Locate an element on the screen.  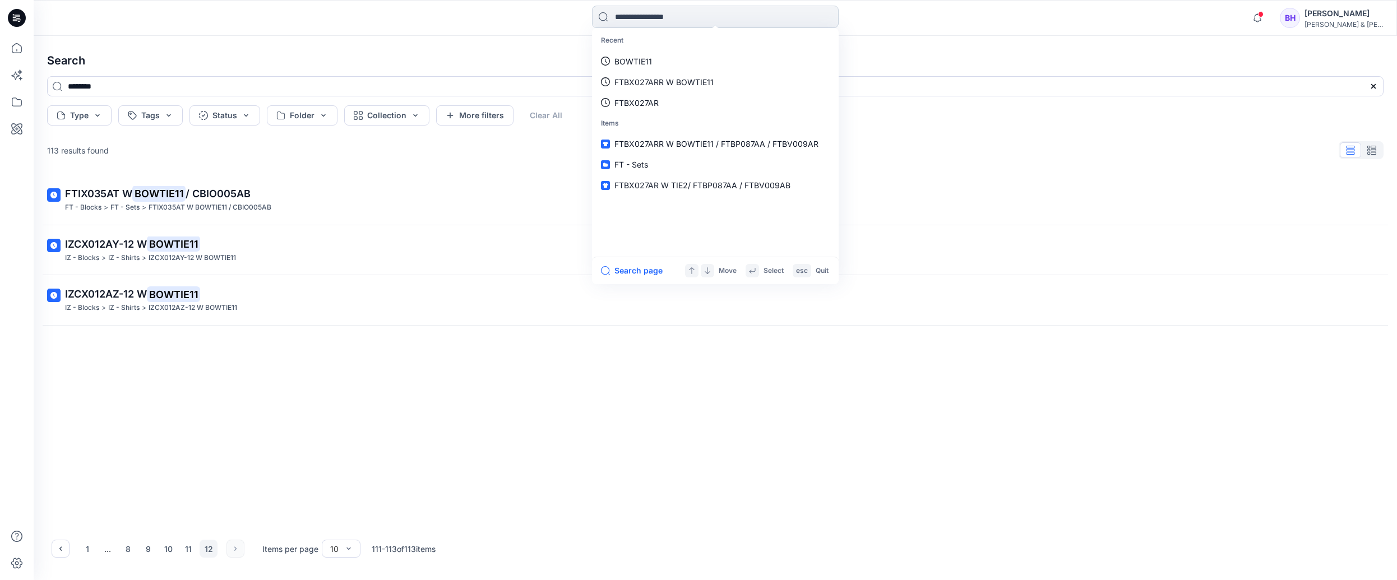
button: 10 is located at coordinates (168, 549).